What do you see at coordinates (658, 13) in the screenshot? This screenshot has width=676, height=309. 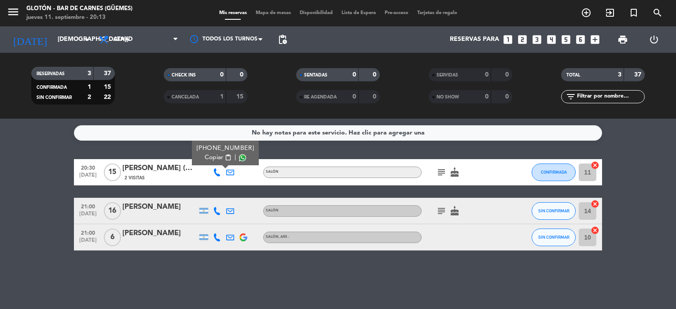 I see `i: search` at bounding box center [658, 13].